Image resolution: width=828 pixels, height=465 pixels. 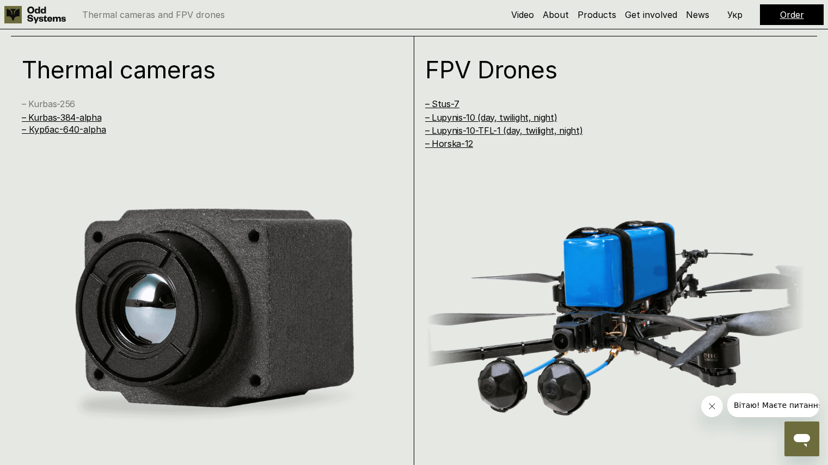 I want to click on a: Get involved, so click(x=651, y=15).